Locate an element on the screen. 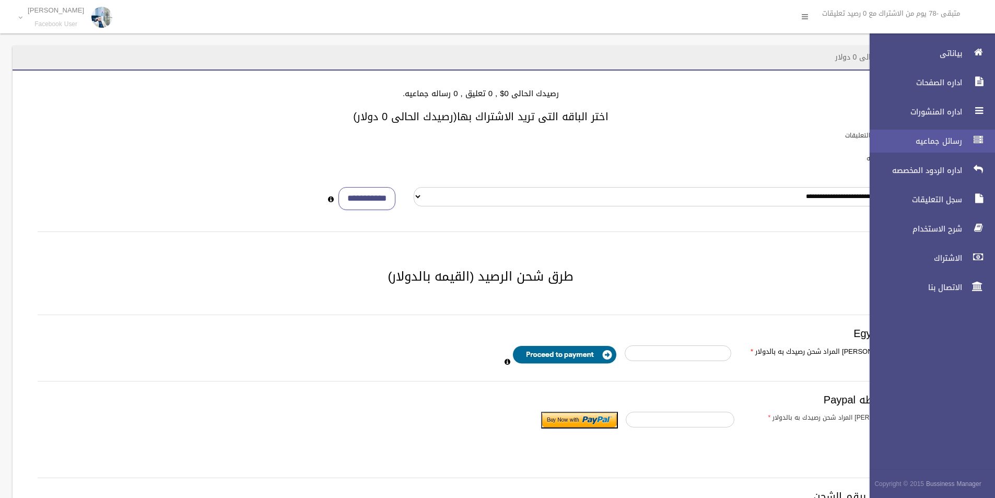 The image size is (995, 498). a: سجل التعليقات is located at coordinates (928, 200).